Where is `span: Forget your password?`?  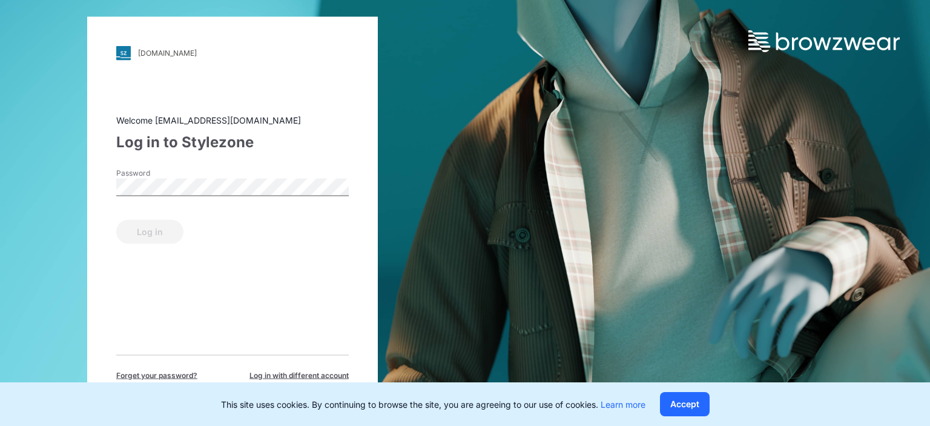
span: Forget your password? is located at coordinates (157, 375).